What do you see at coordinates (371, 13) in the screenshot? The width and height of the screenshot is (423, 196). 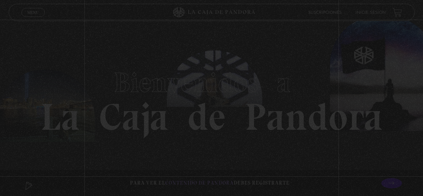 I see `a: Inicie sesión` at bounding box center [371, 13].